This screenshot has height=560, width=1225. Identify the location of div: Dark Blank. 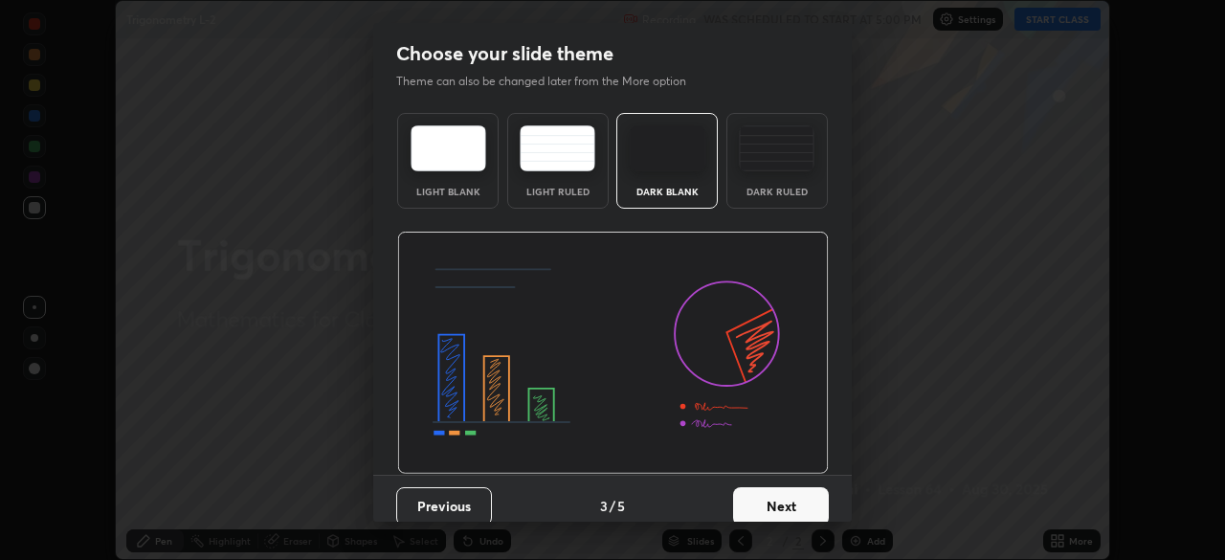
(667, 191).